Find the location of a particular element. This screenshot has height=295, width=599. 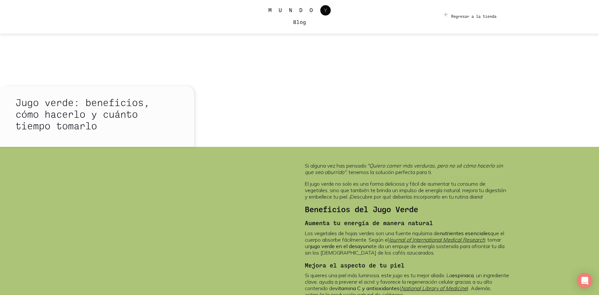

a: Journal of International Medical Research is located at coordinates (437, 240).